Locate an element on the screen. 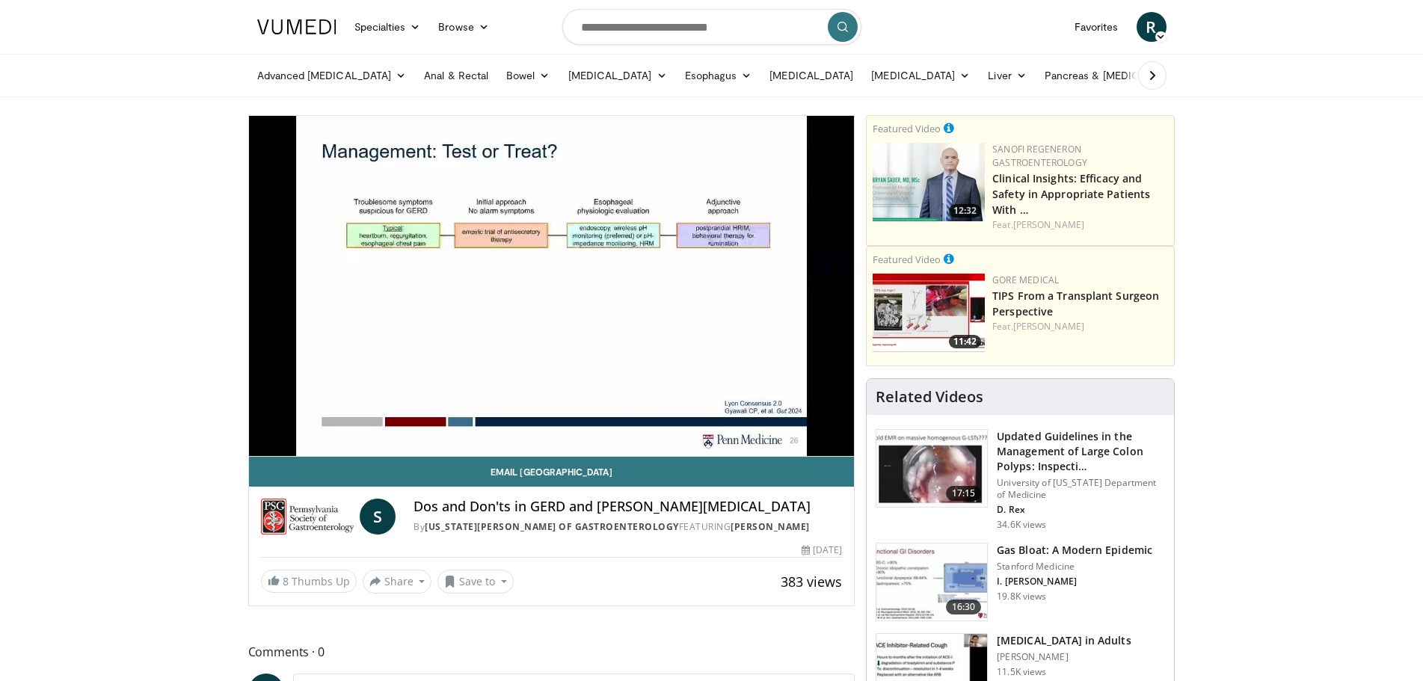 The height and width of the screenshot is (681, 1423). a: Clinical Insights: Efficacy and Safety in Appropriate Patients With … is located at coordinates (1071, 194).